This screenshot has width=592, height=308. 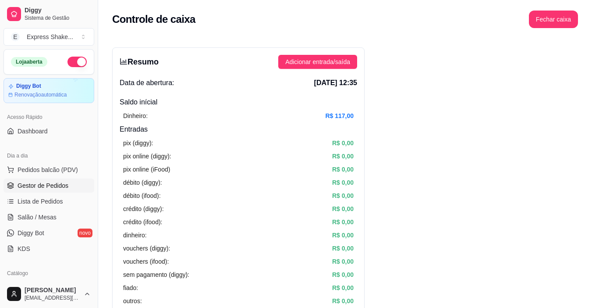 What do you see at coordinates (132, 301) in the screenshot?
I see `article: outros:` at bounding box center [132, 301].